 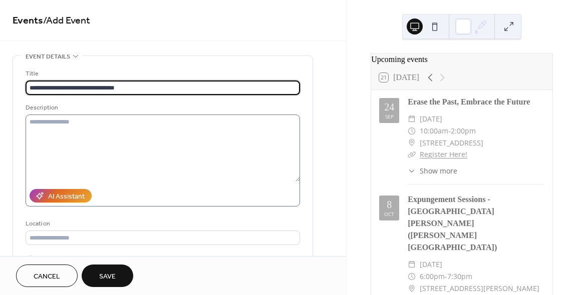 I want to click on button: Save, so click(x=107, y=276).